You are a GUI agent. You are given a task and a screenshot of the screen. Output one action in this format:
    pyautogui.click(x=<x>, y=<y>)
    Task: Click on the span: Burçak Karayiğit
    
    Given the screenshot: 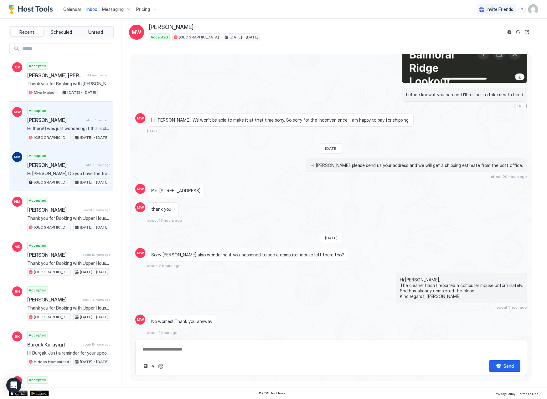 What is the action you would take?
    pyautogui.click(x=54, y=345)
    